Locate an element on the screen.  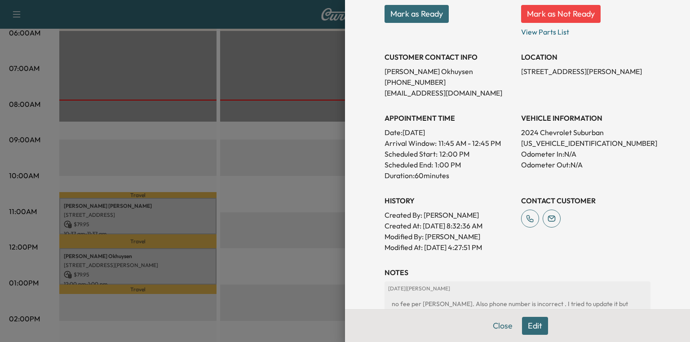
p: Scheduled End: is located at coordinates (409, 165).